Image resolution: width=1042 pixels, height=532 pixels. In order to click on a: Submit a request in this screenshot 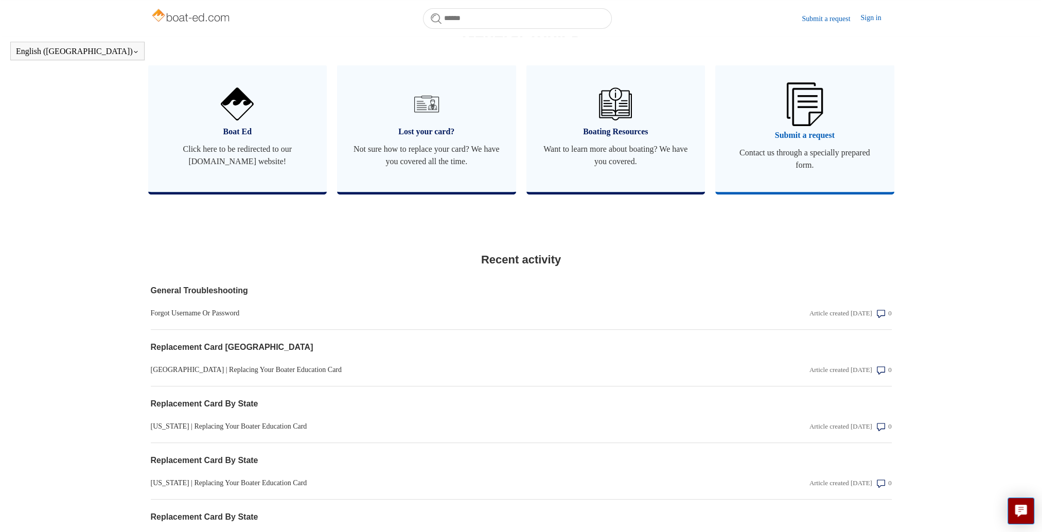, I will do `click(831, 19)`.